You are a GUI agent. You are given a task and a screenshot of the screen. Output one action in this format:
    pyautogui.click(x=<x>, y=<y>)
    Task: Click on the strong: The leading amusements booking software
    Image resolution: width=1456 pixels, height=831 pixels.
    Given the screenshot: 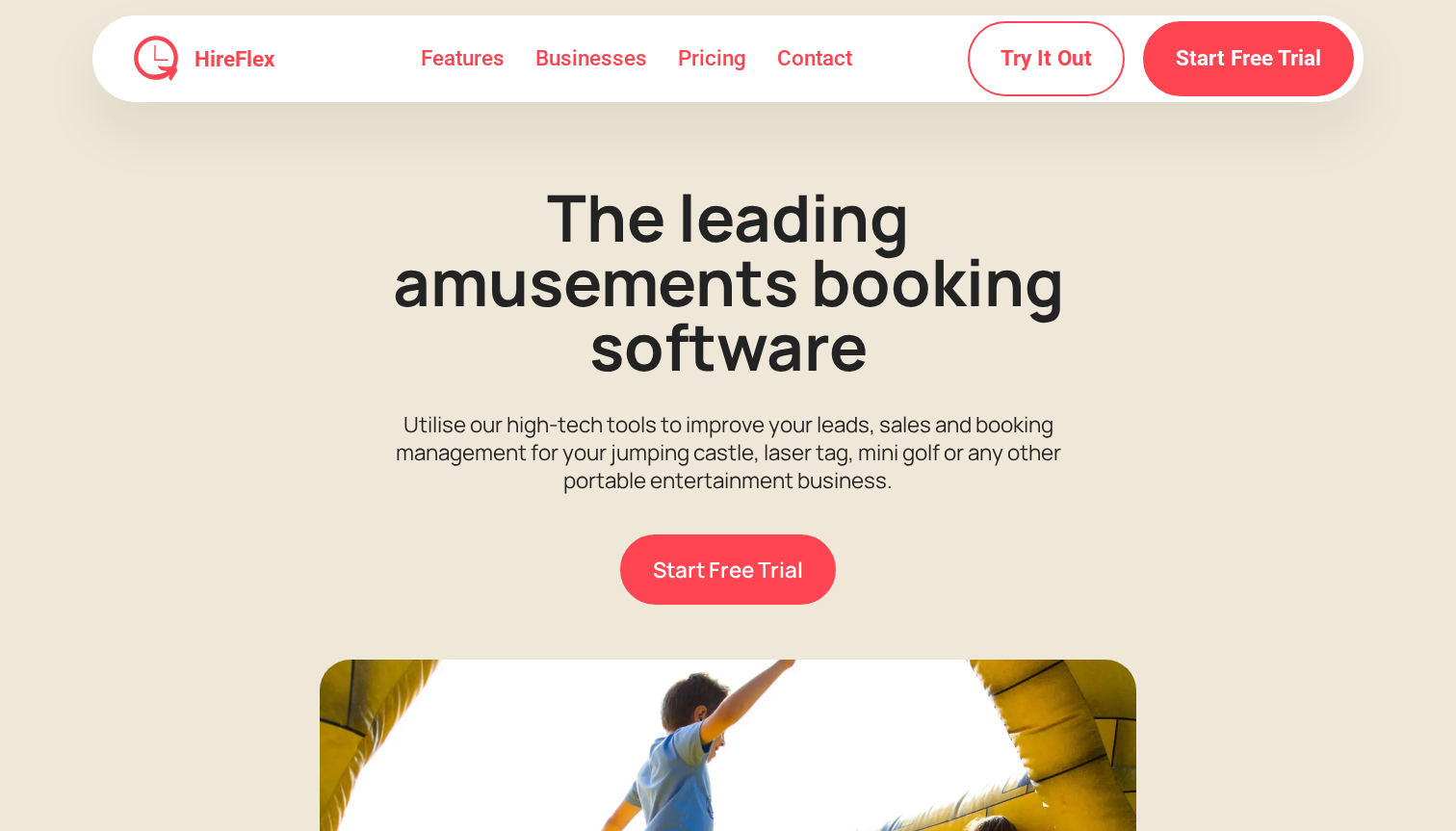 What is the action you would take?
    pyautogui.click(x=728, y=282)
    